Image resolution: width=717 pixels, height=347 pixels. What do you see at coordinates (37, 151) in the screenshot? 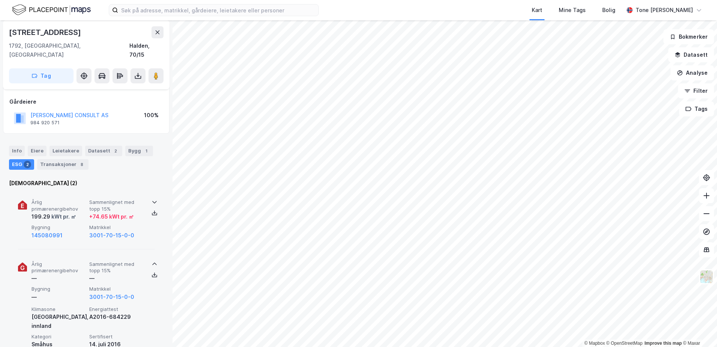
I see `div: Eiere` at bounding box center [37, 151].